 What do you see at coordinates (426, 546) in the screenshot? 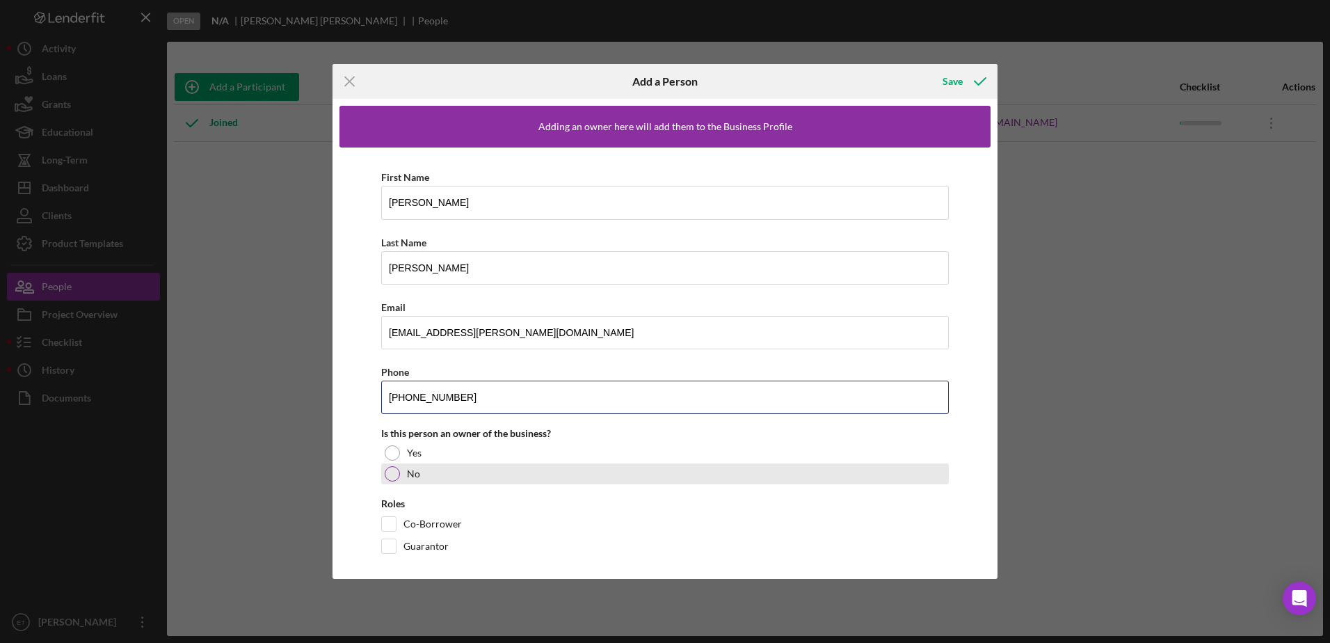
I see `label: Guarantor` at bounding box center [426, 546].